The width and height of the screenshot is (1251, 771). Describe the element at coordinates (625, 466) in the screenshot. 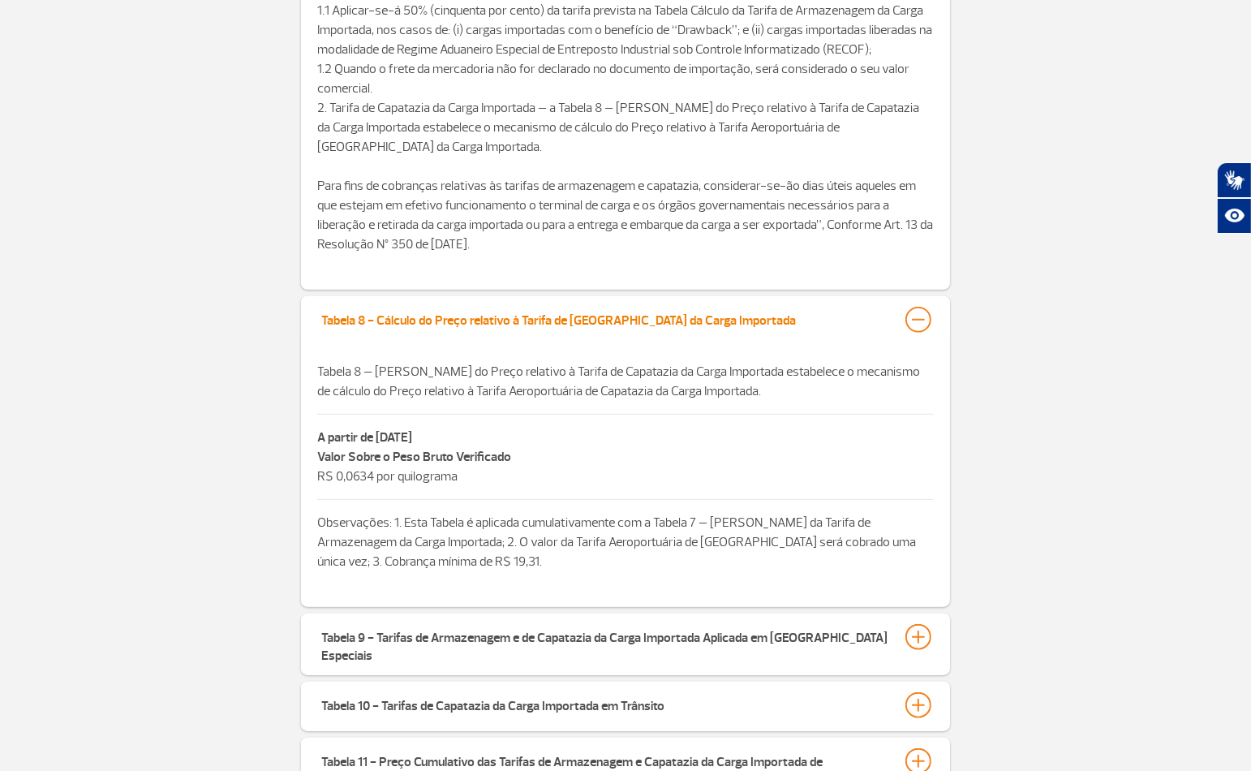

I see `p: R$ 0,0634 por quilograma` at that location.